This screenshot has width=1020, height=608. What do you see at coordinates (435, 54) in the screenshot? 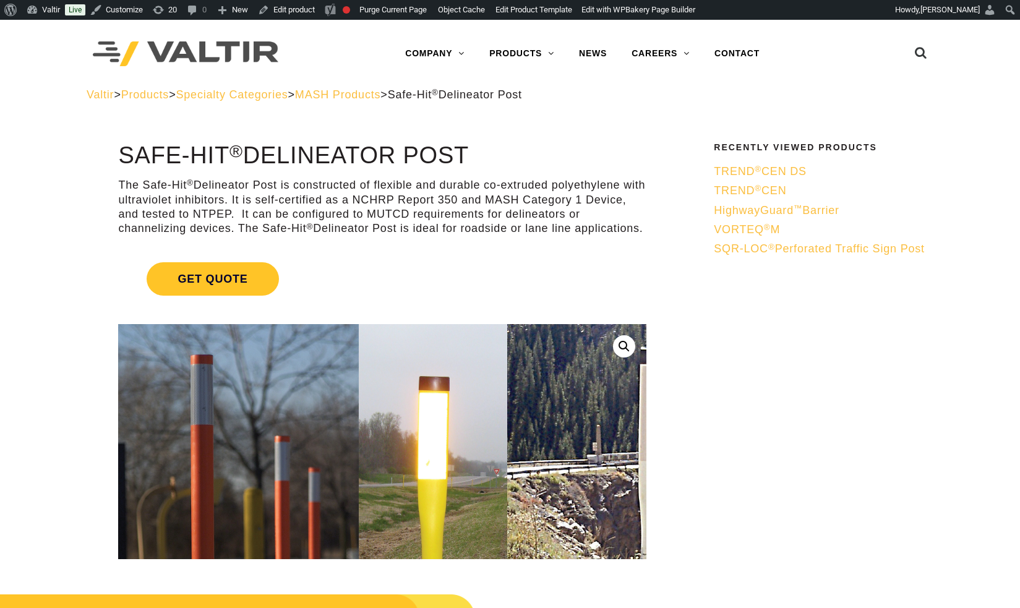
I see `a: COMPANY` at bounding box center [435, 54].